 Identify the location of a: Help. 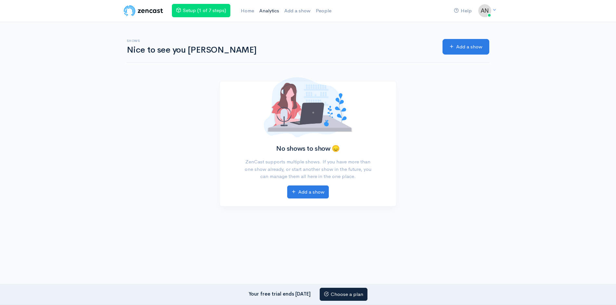
(463, 11).